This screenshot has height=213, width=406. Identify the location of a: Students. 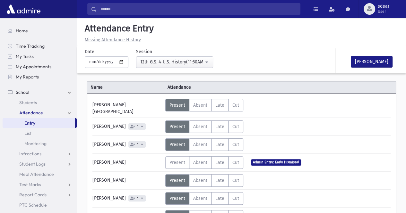
(39, 103).